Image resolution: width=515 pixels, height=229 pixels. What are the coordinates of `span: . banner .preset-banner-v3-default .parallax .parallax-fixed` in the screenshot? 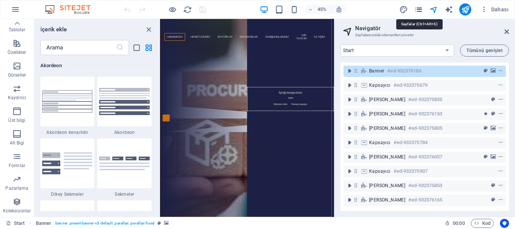 It's located at (104, 223).